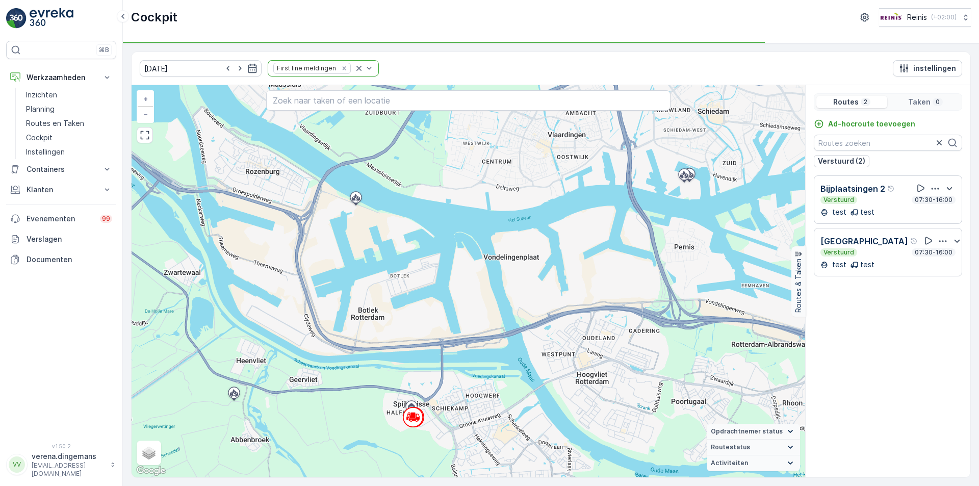 The image size is (979, 486). Describe the element at coordinates (61, 219) in the screenshot. I see `a: Evenementen99` at that location.